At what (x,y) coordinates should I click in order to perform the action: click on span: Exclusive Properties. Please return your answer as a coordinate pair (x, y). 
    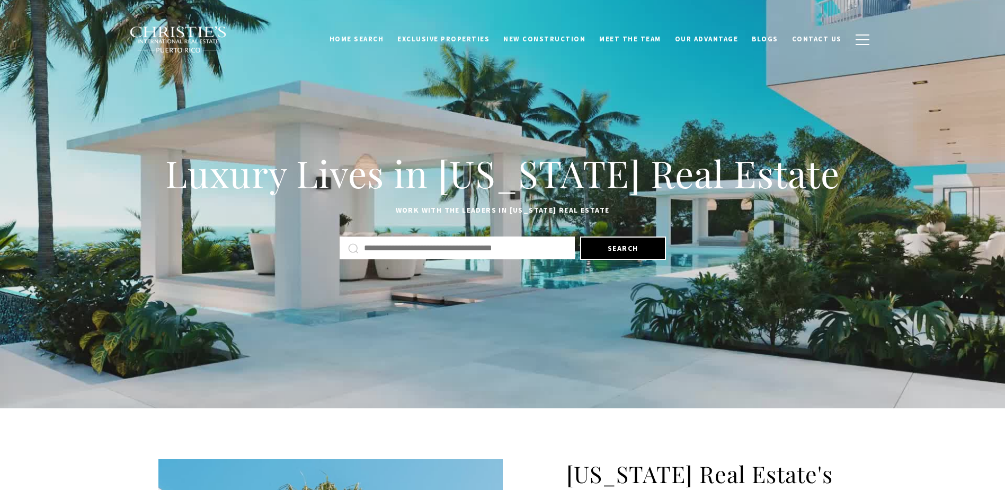
    Looking at the image, I should click on (444, 39).